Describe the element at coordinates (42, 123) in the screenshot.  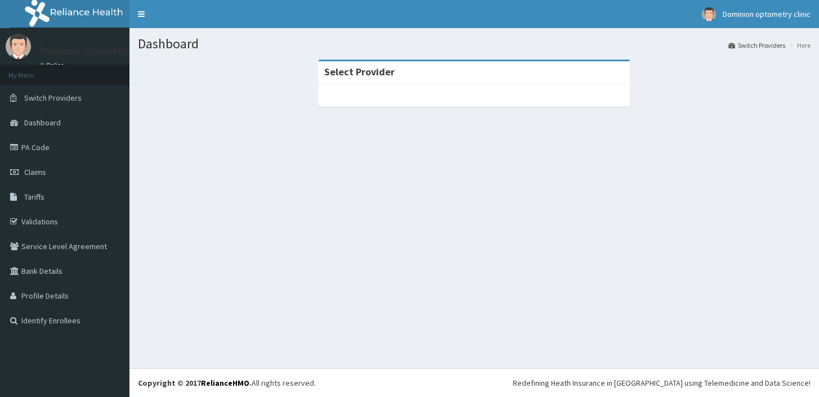
I see `span: Dashboard` at that location.